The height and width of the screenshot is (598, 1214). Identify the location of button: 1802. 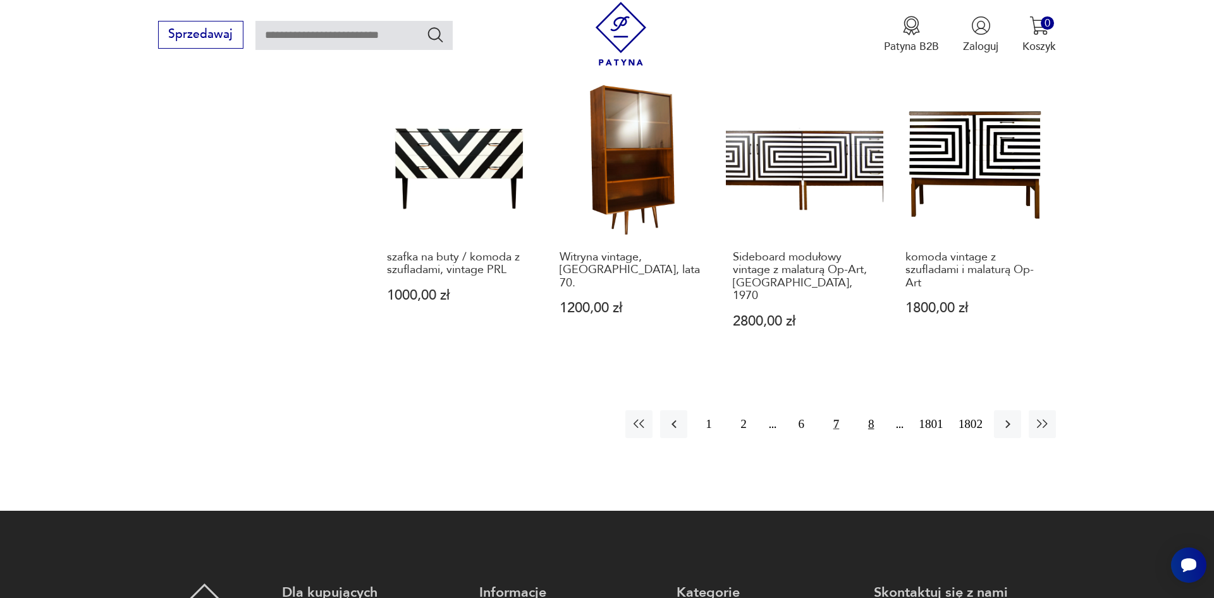
(971, 424).